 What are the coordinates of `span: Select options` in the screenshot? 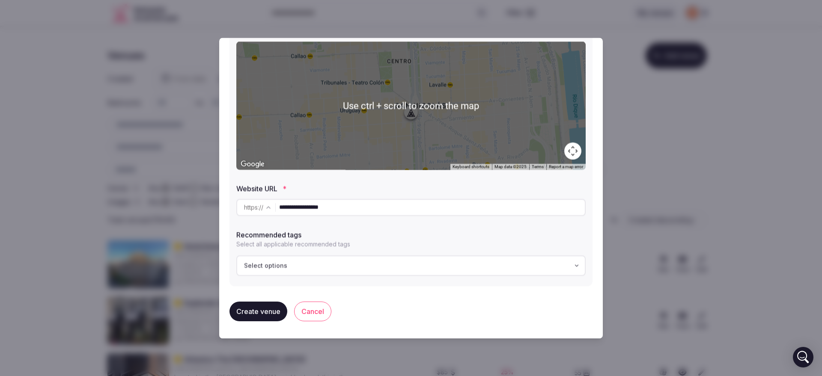 It's located at (265, 266).